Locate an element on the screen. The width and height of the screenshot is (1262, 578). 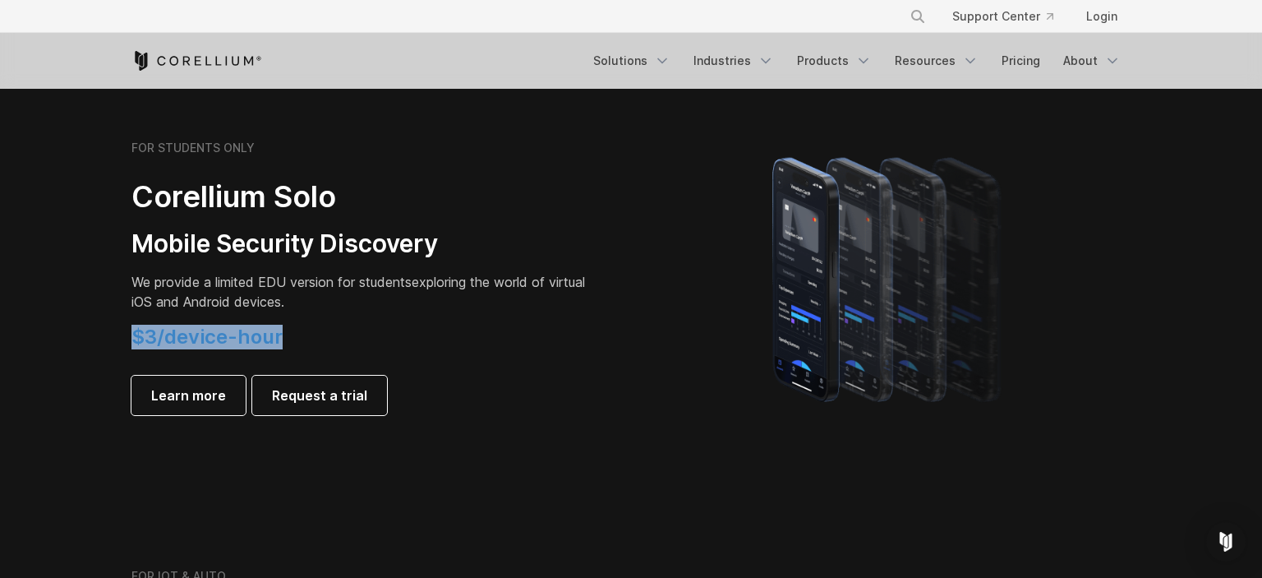
a: Resources is located at coordinates (937, 61).